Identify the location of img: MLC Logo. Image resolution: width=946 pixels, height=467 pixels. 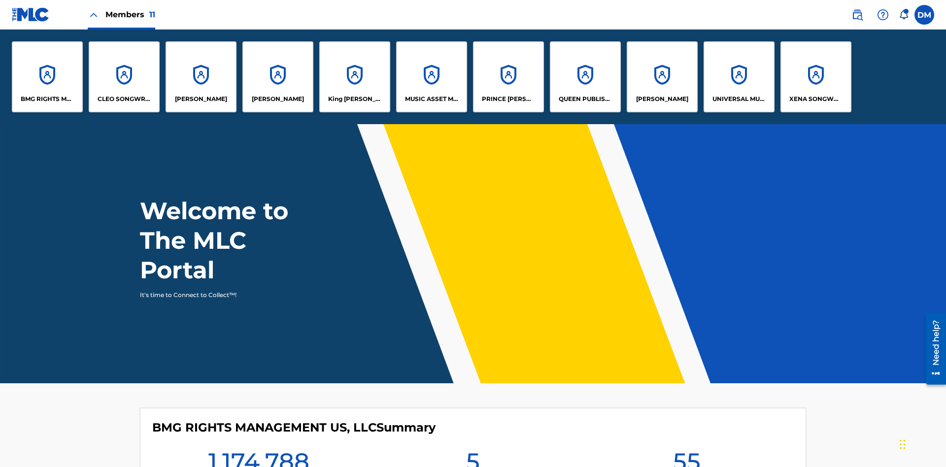
(31, 14).